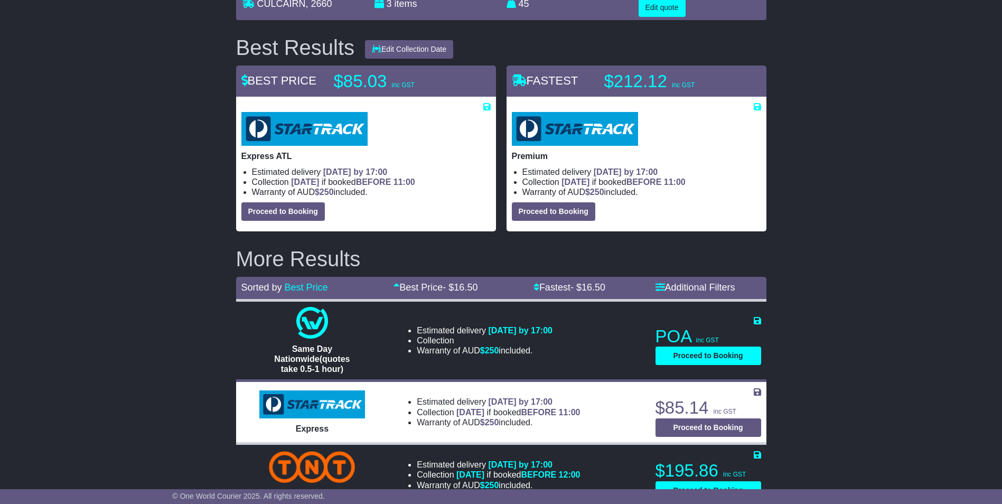  What do you see at coordinates (636, 156) in the screenshot?
I see `p: Premium` at bounding box center [636, 156].